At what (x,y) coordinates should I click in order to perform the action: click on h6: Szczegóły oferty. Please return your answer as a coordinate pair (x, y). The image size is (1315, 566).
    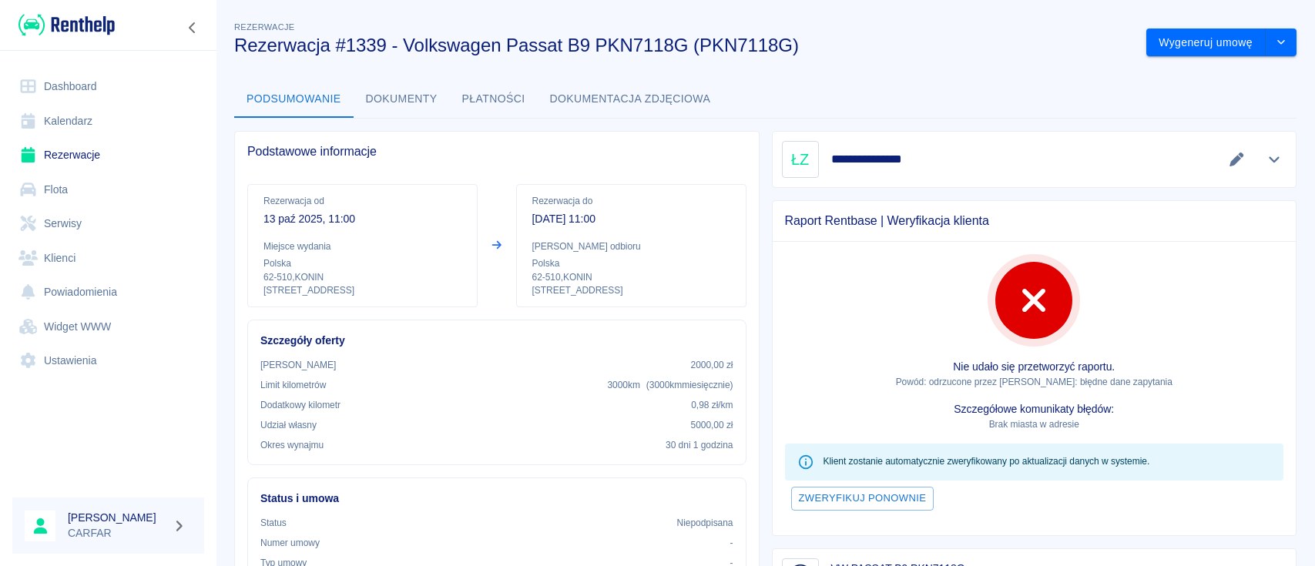
    Looking at the image, I should click on (497, 340).